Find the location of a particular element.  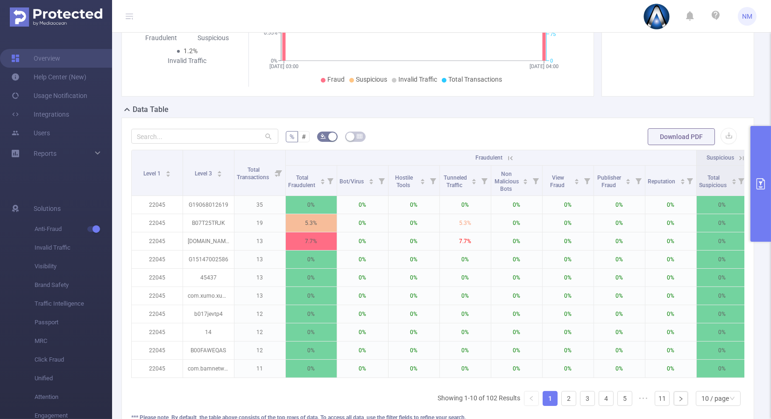

span: MRC is located at coordinates (73, 341).